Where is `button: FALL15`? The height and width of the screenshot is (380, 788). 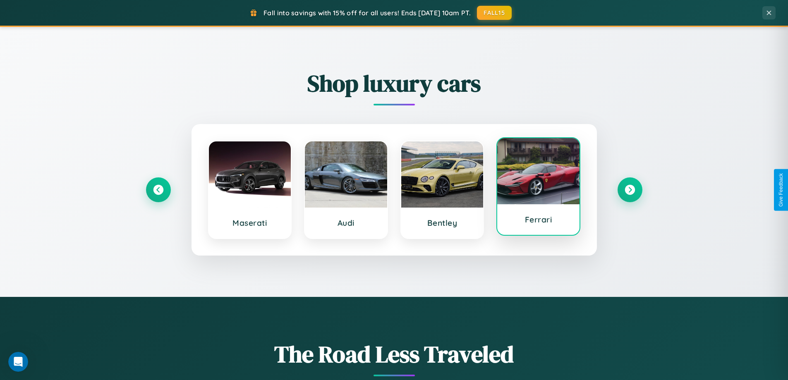
button: FALL15 is located at coordinates (495, 13).